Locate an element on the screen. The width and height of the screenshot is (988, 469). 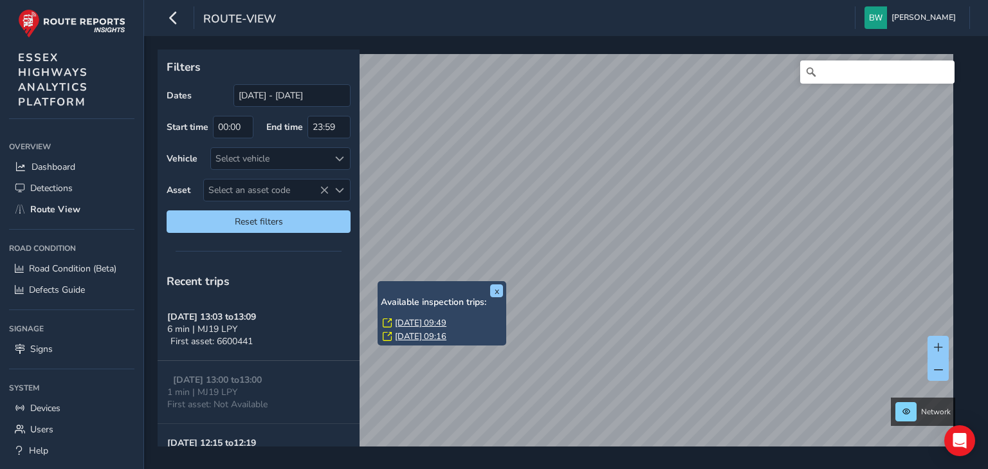
span: Reset filters is located at coordinates (258, 221).